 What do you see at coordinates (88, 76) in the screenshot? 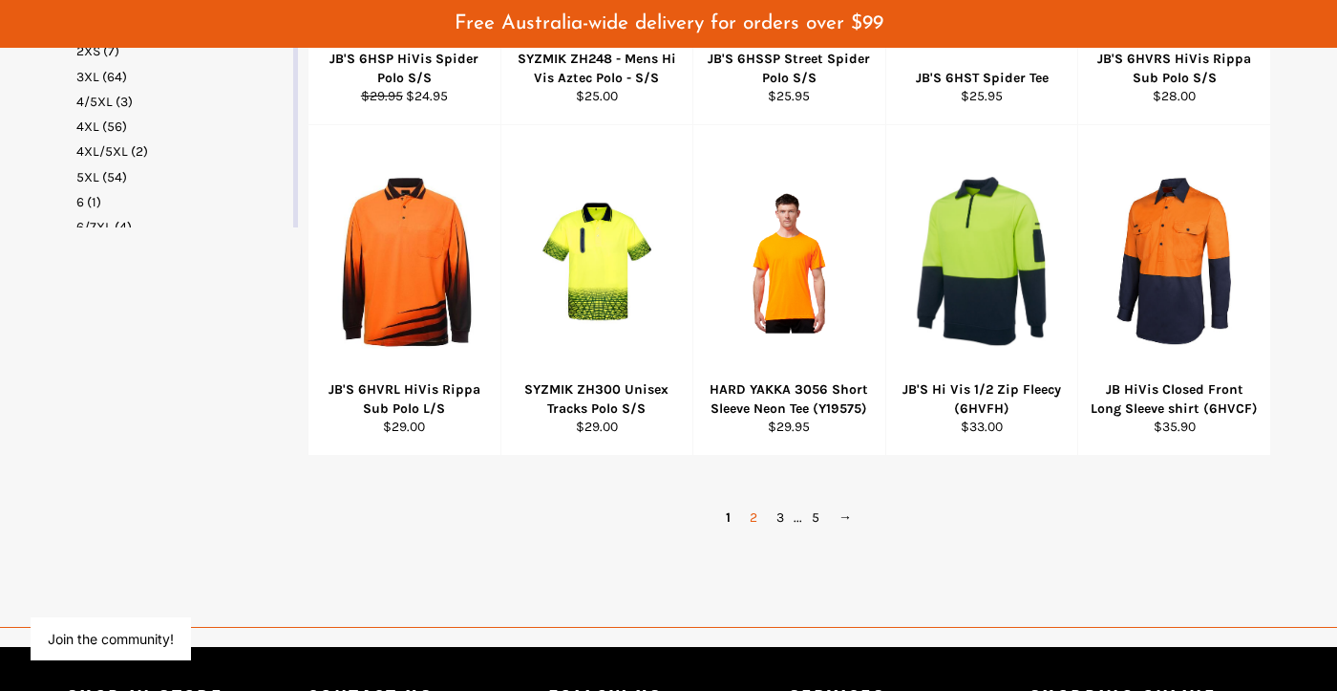
I see `span: 3XL` at bounding box center [88, 76].